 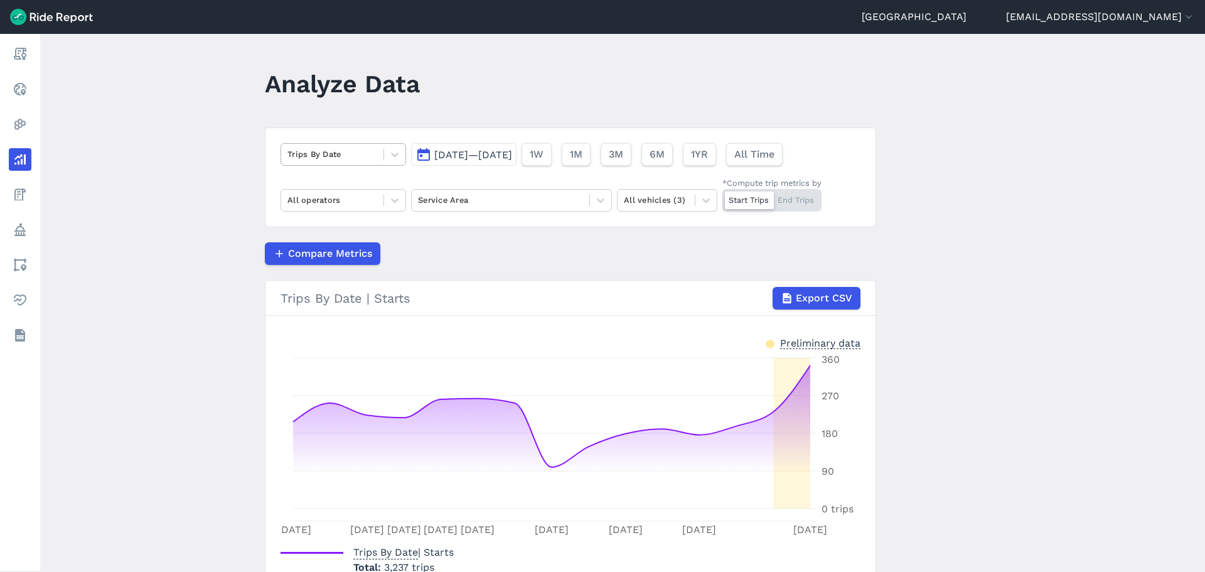 What do you see at coordinates (20, 159) in the screenshot?
I see `a: Analyze` at bounding box center [20, 159].